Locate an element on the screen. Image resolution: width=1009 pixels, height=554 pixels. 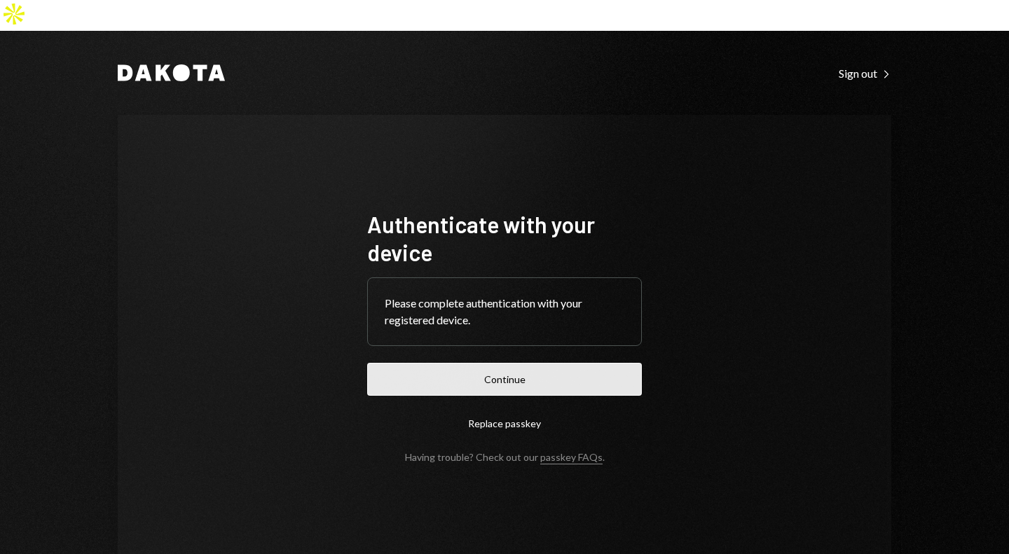
a: passkey FAQs is located at coordinates (571, 457).